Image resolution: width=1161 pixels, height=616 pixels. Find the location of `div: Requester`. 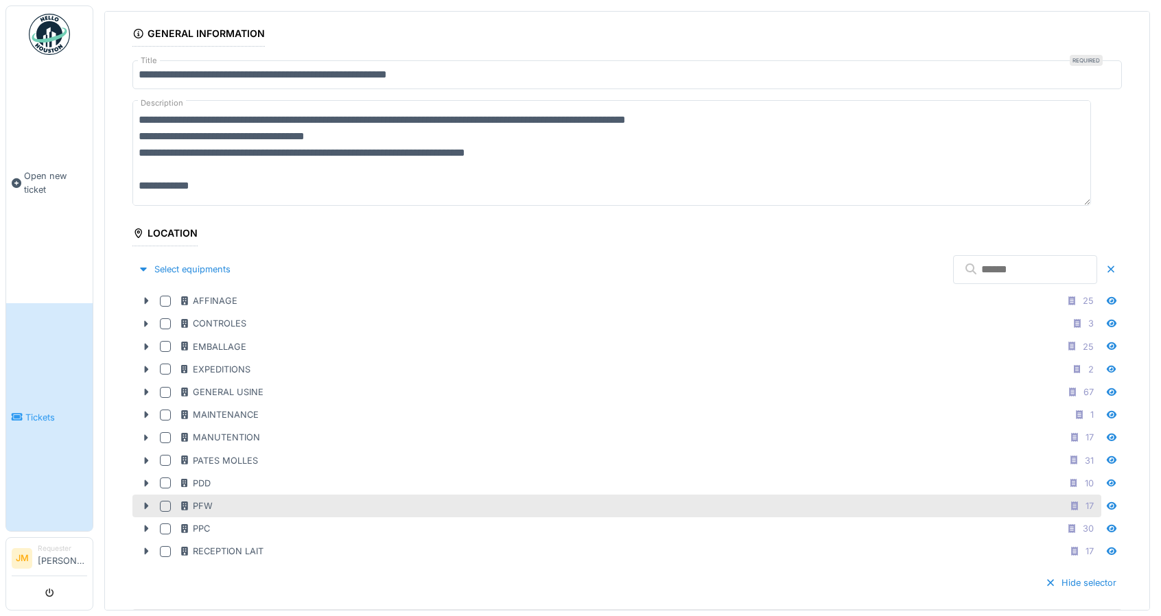

div: Requester is located at coordinates (62, 548).